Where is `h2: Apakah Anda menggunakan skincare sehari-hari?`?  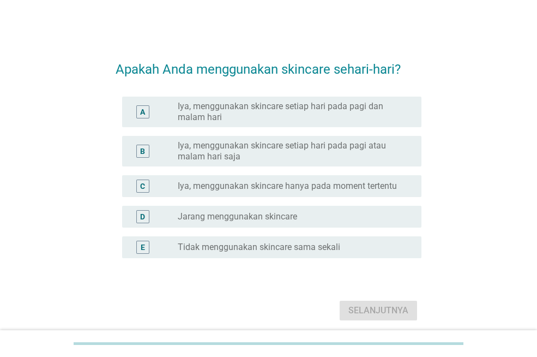 h2: Apakah Anda menggunakan skincare sehari-hari? is located at coordinates (268, 64).